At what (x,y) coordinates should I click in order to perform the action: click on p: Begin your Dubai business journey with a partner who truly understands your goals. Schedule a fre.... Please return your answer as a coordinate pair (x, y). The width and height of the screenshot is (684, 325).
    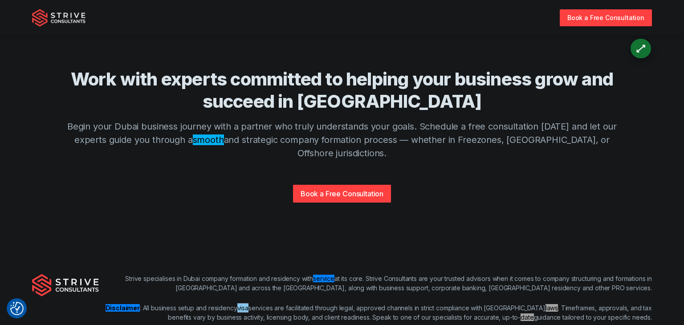
    Looking at the image, I should click on (342, 140).